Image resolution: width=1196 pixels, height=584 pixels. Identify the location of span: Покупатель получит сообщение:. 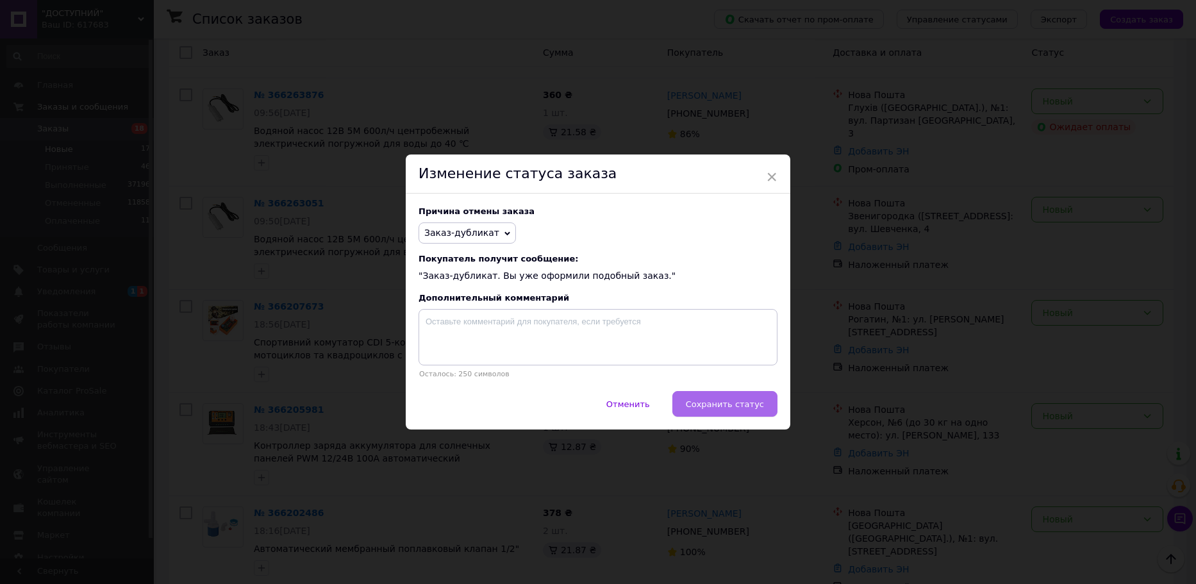
(598, 258).